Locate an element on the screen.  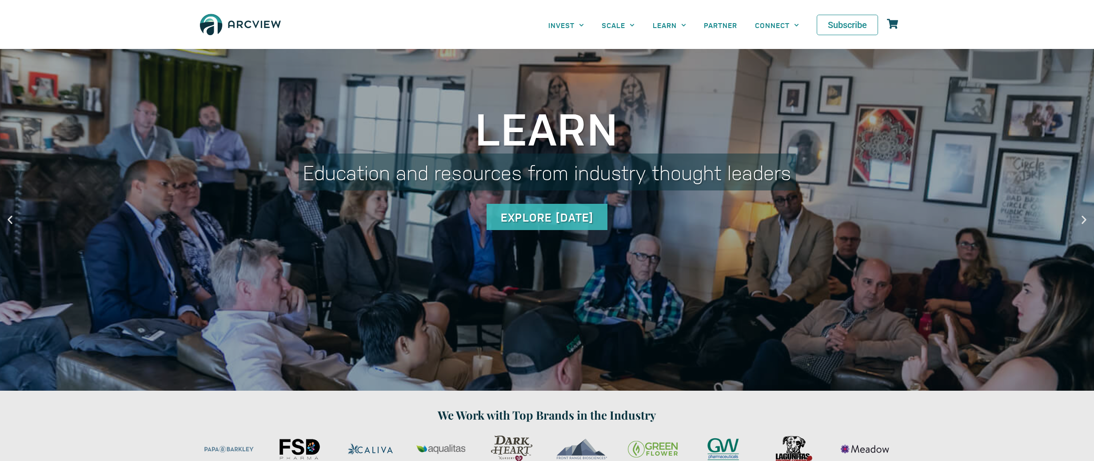
span: Subscribe is located at coordinates (848, 25).